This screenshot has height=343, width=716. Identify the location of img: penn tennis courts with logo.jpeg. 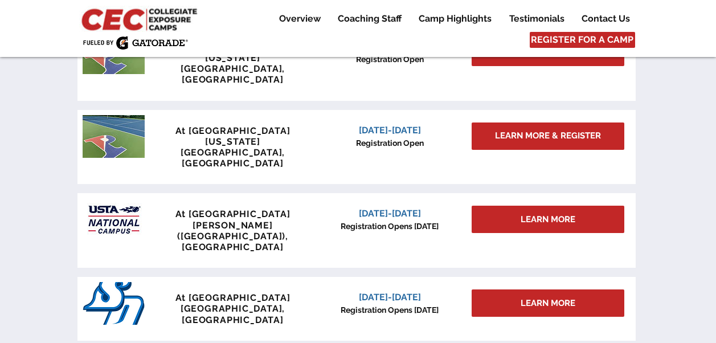
(113, 136).